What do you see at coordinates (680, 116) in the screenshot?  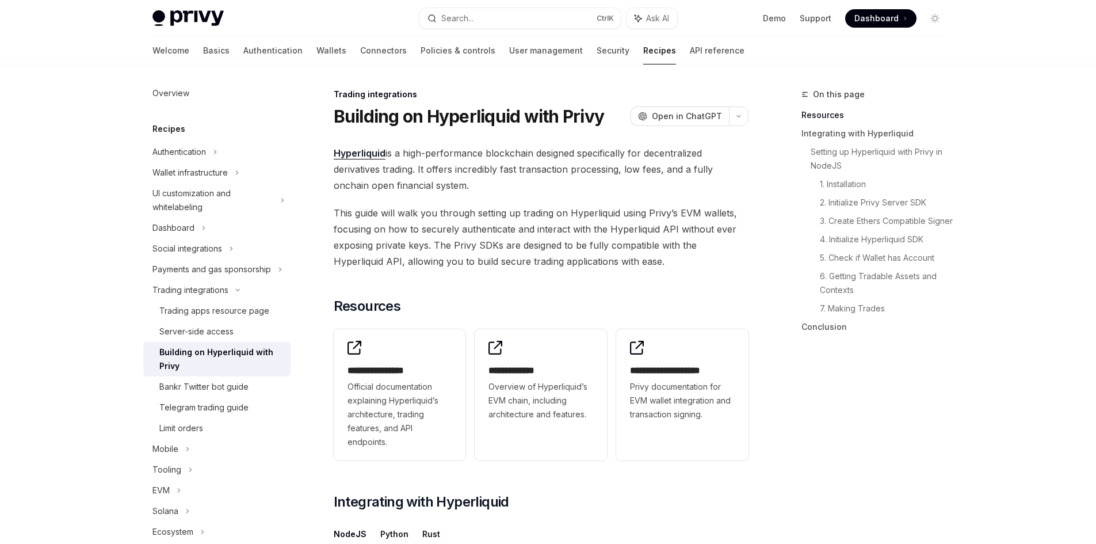 I see `button: Open in ChatGPT` at bounding box center [680, 116].